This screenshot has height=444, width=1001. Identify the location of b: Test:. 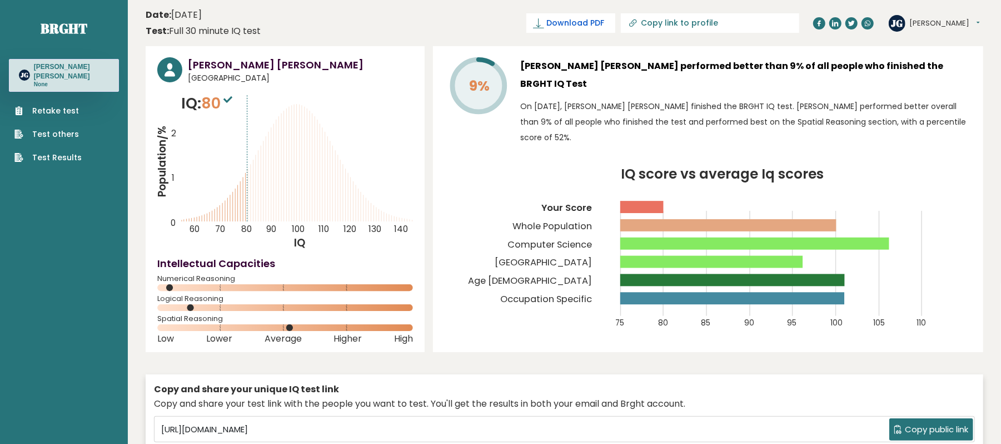
(157, 31).